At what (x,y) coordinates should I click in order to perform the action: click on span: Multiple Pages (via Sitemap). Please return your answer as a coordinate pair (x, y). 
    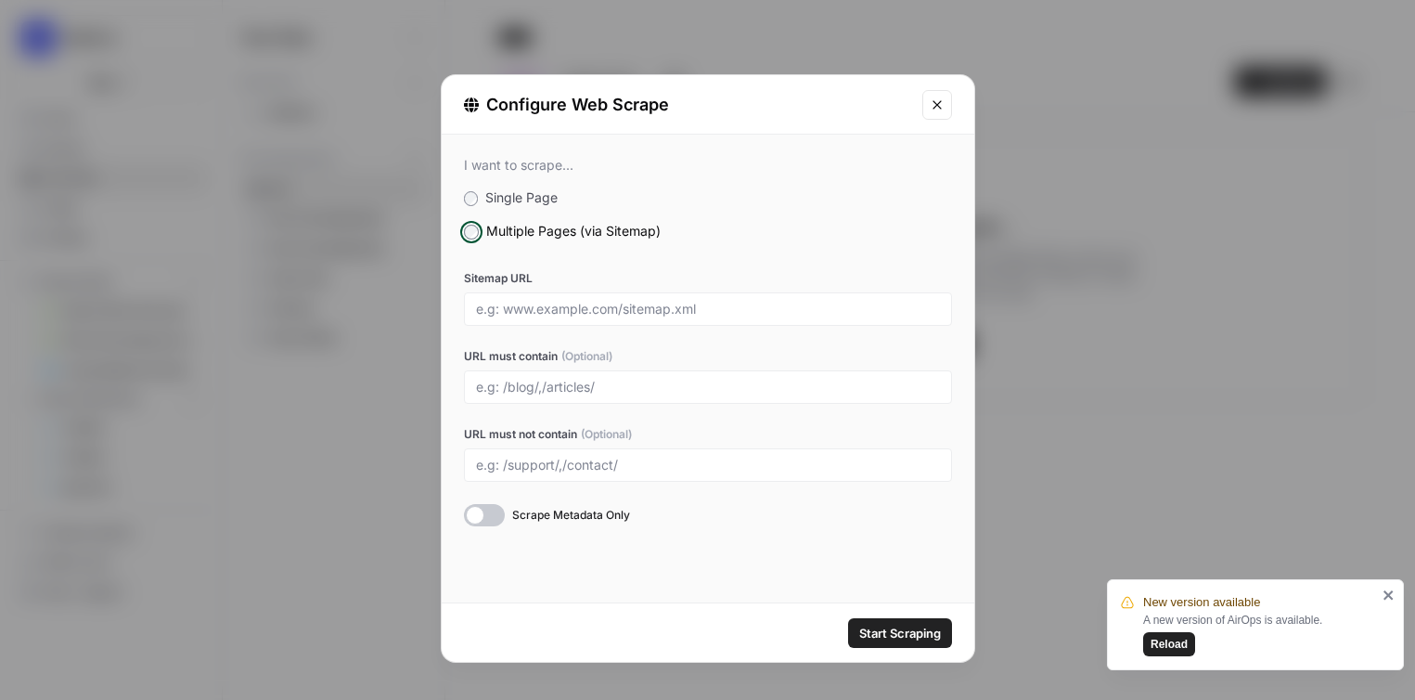
    Looking at the image, I should click on (573, 230).